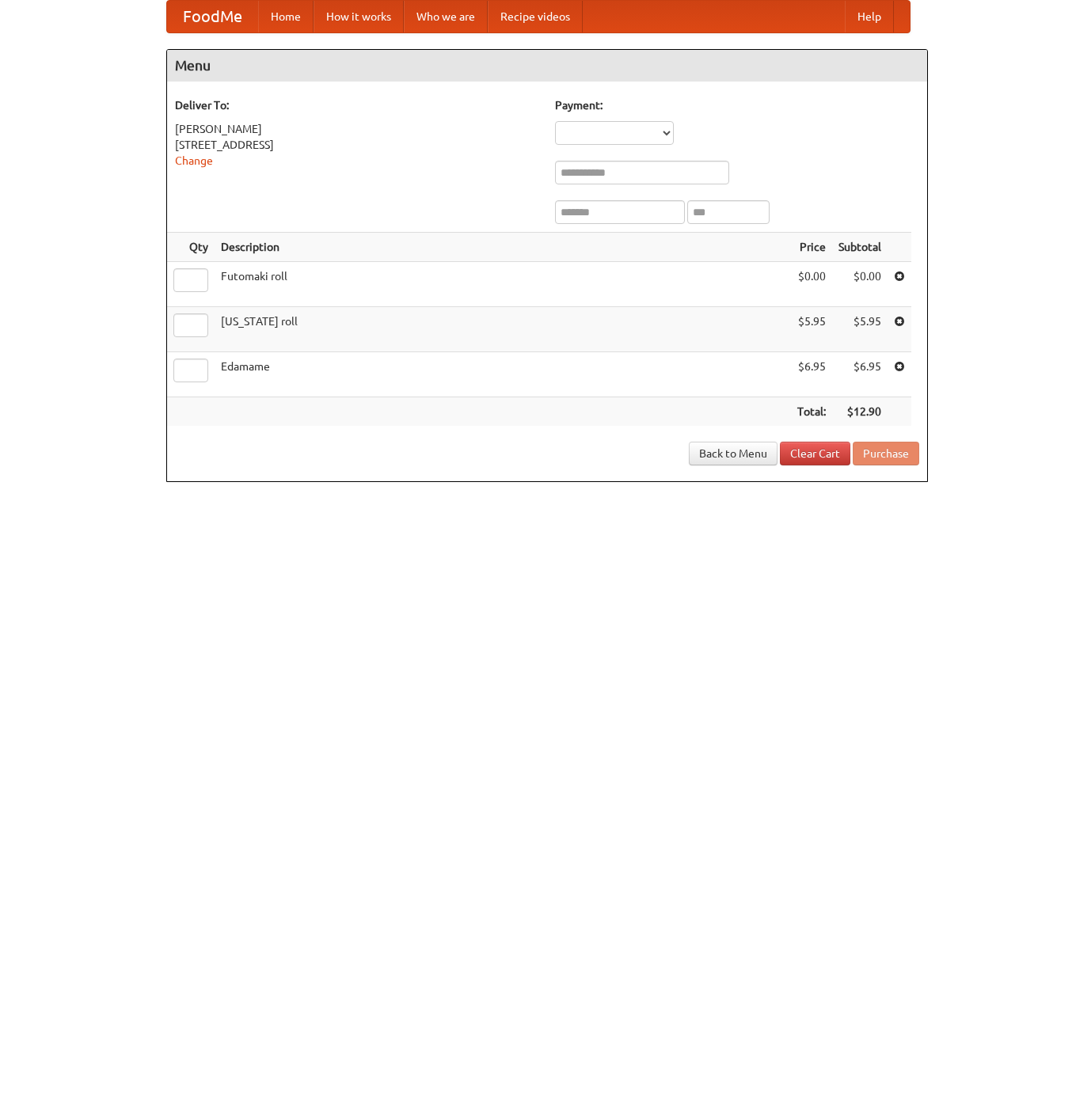 The width and height of the screenshot is (1076, 1120). Describe the element at coordinates (815, 454) in the screenshot. I see `a: Clear Cart` at that location.